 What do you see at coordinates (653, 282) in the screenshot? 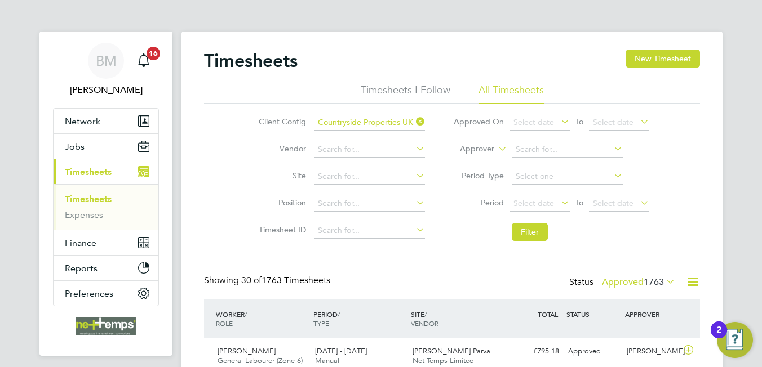
I see `span: 1763` at bounding box center [653, 282].